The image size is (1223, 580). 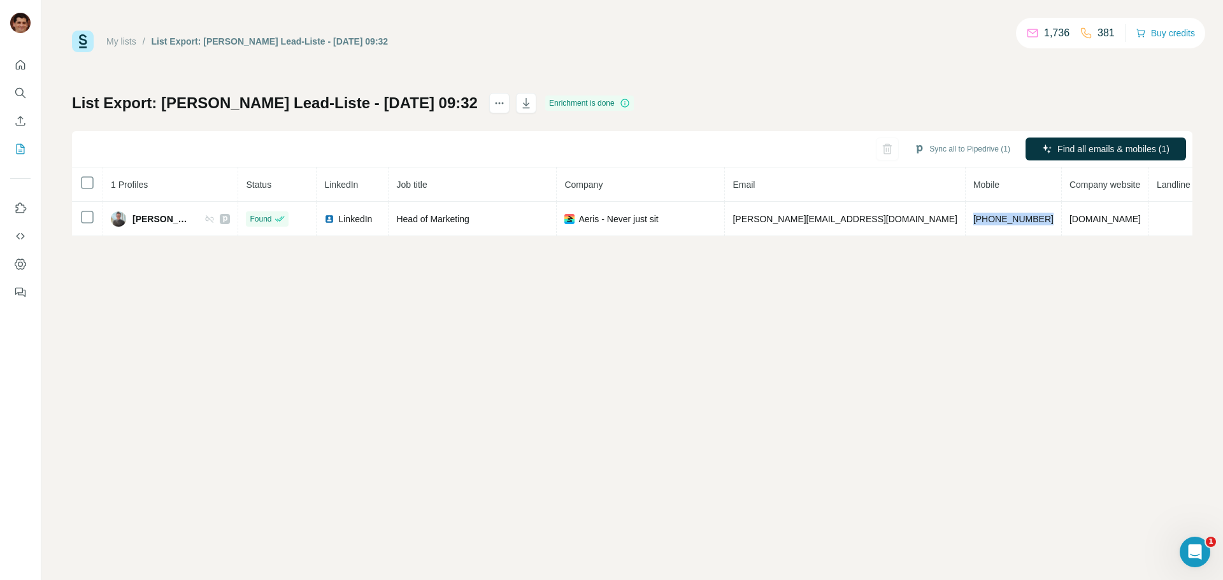 I want to click on button: My lists, so click(x=20, y=149).